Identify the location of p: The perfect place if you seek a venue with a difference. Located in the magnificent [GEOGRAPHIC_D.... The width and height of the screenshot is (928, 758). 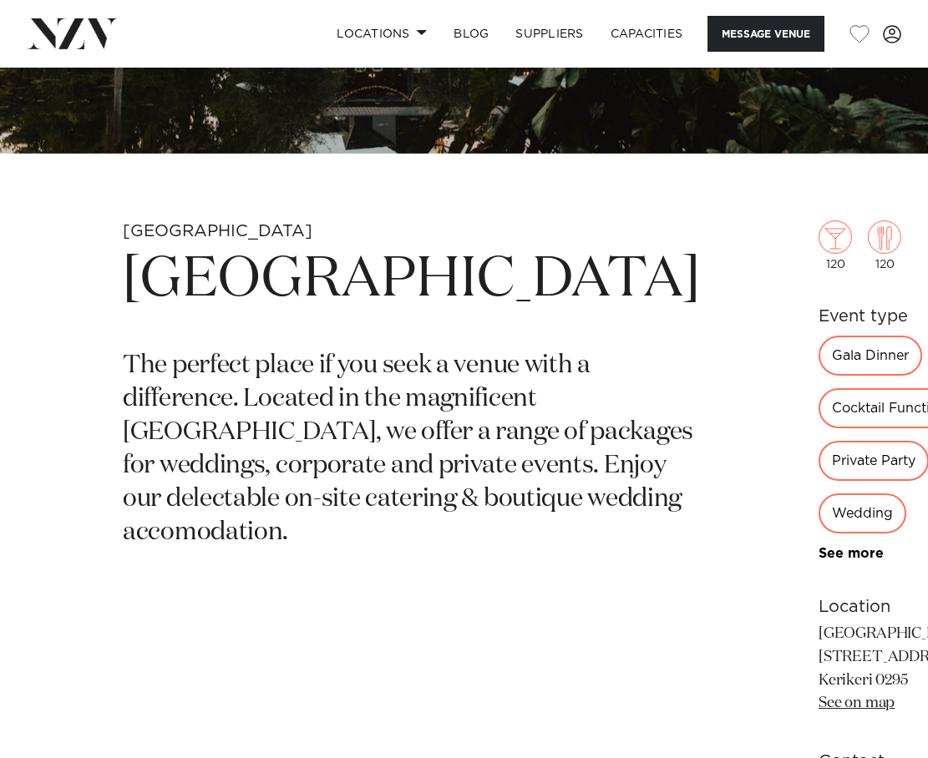
(411, 449).